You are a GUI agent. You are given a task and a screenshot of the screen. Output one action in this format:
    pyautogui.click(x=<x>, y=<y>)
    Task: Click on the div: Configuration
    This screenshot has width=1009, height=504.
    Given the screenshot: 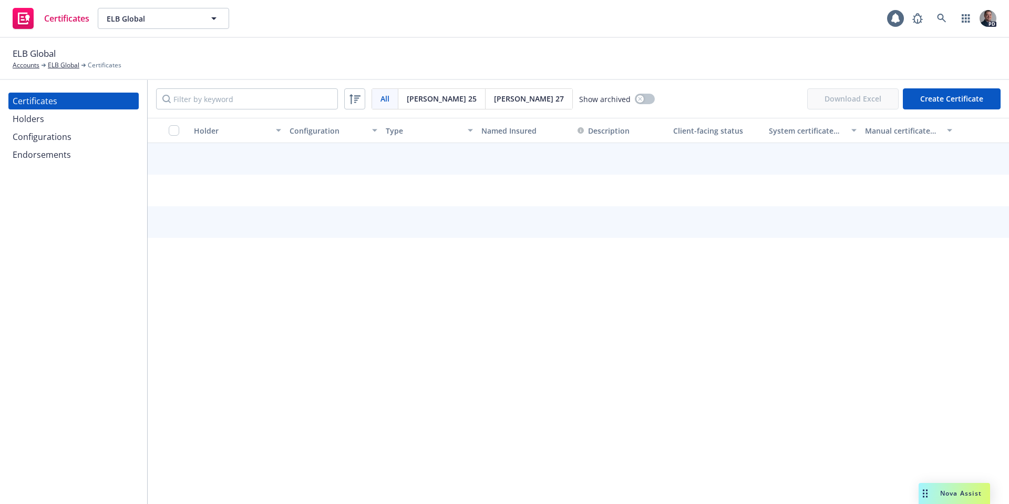 What is the action you would take?
    pyautogui.click(x=328, y=130)
    